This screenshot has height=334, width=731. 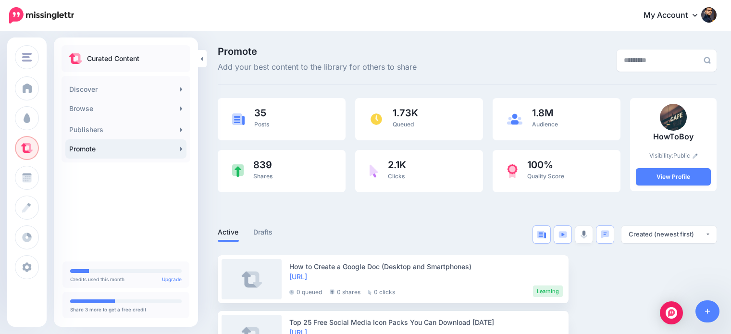 I want to click on span: Shares, so click(x=263, y=176).